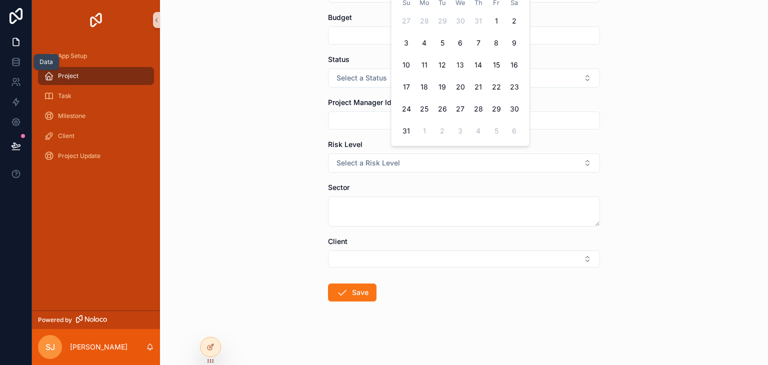 Image resolution: width=768 pixels, height=365 pixels. What do you see at coordinates (479, 21) in the screenshot?
I see `button: Thursday, July 31st, 2025` at bounding box center [479, 21].